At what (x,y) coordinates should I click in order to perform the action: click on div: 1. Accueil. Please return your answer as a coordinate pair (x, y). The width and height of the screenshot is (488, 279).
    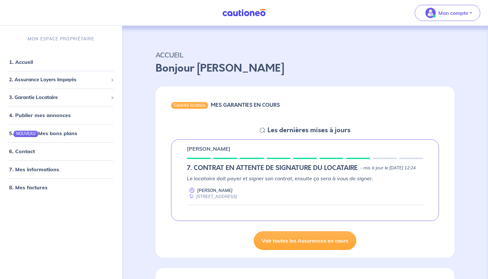
    Looking at the image, I should click on (61, 62).